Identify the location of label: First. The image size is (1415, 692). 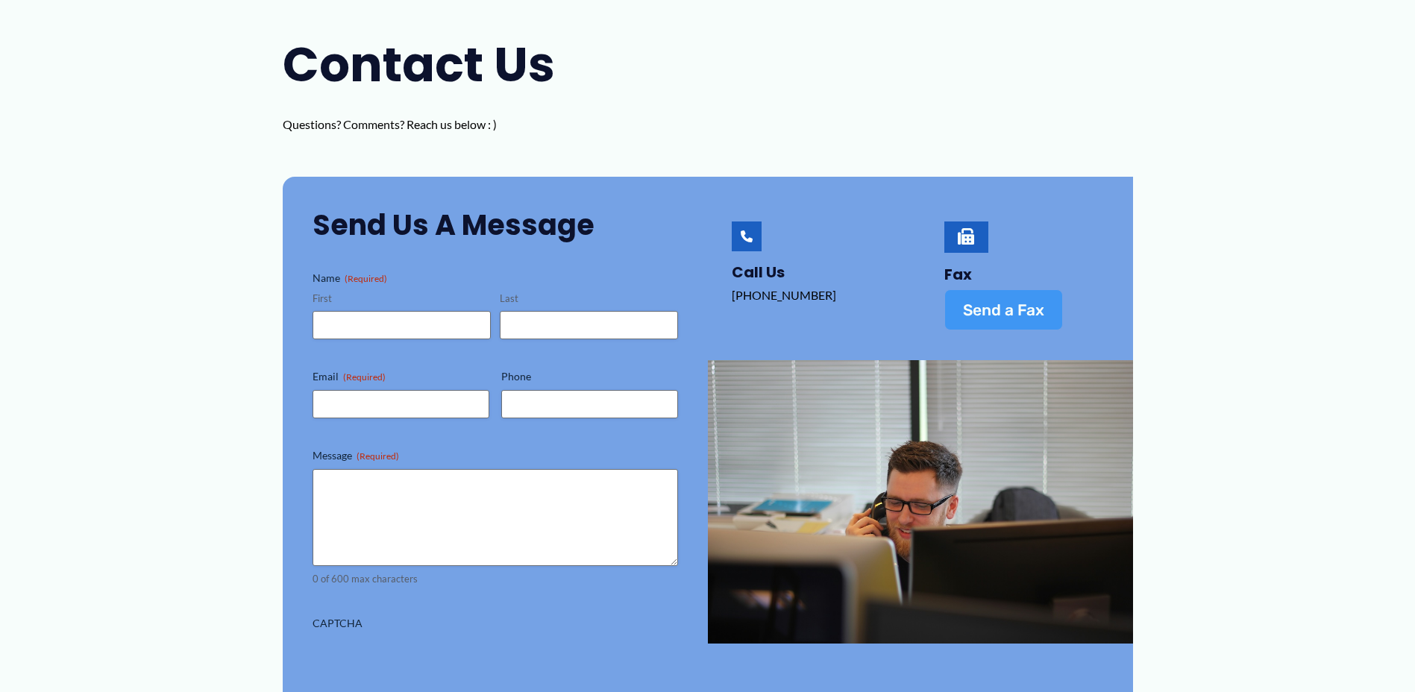
(401, 298).